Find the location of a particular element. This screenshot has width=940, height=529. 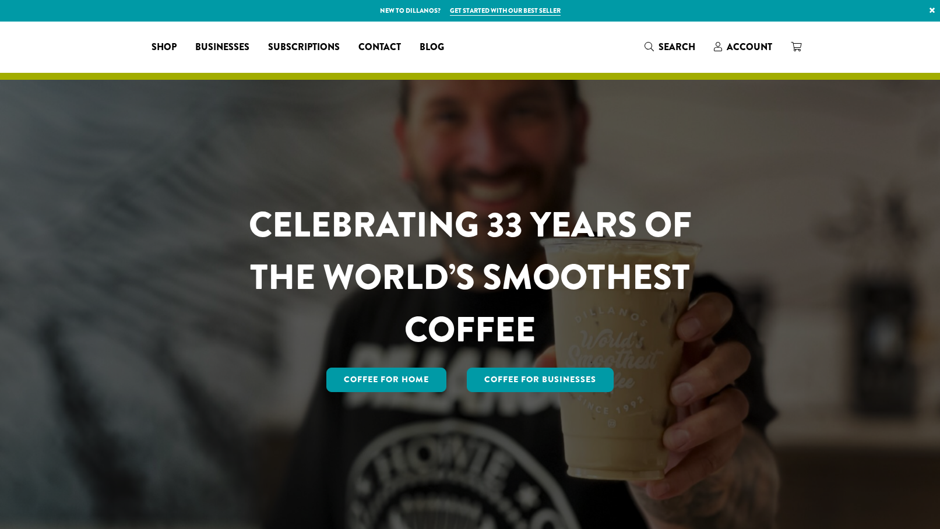

a: Shop is located at coordinates (164, 47).